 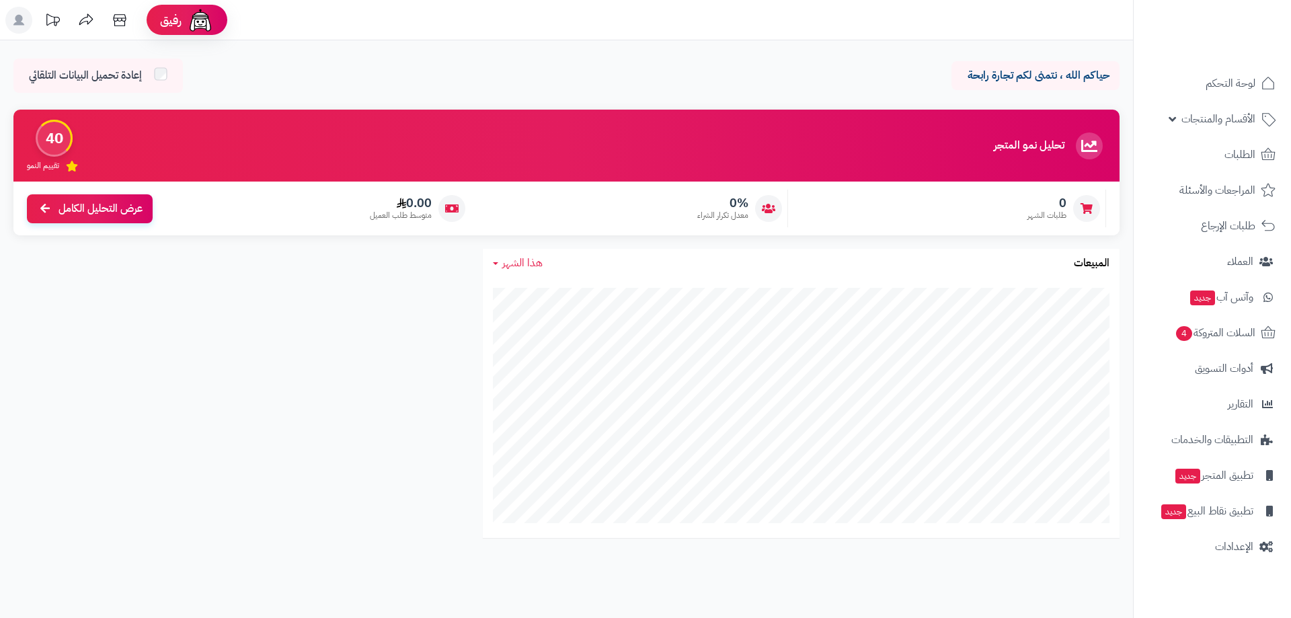 What do you see at coordinates (1035, 75) in the screenshot?
I see `p: حياكم الله ، نتمنى لكم تجارة رابحة` at bounding box center [1035, 75].